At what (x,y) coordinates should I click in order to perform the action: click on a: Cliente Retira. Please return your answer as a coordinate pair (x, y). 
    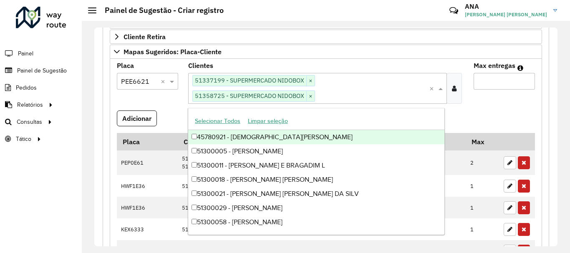
    Looking at the image, I should click on (326, 37).